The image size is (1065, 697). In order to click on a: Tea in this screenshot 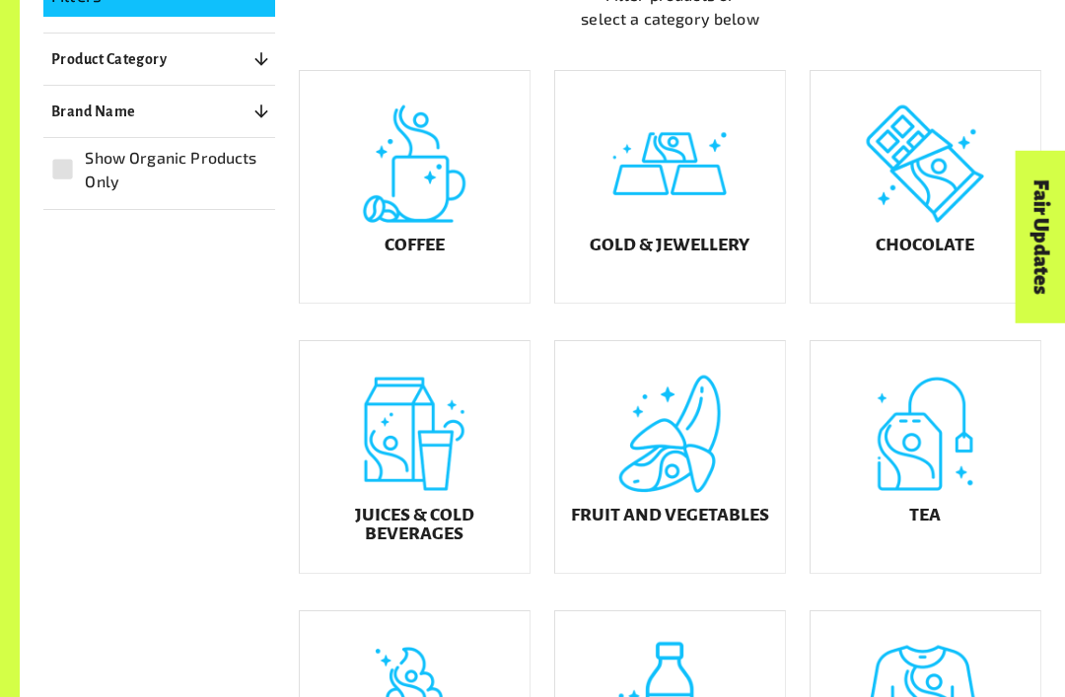, I will do `click(925, 458)`.